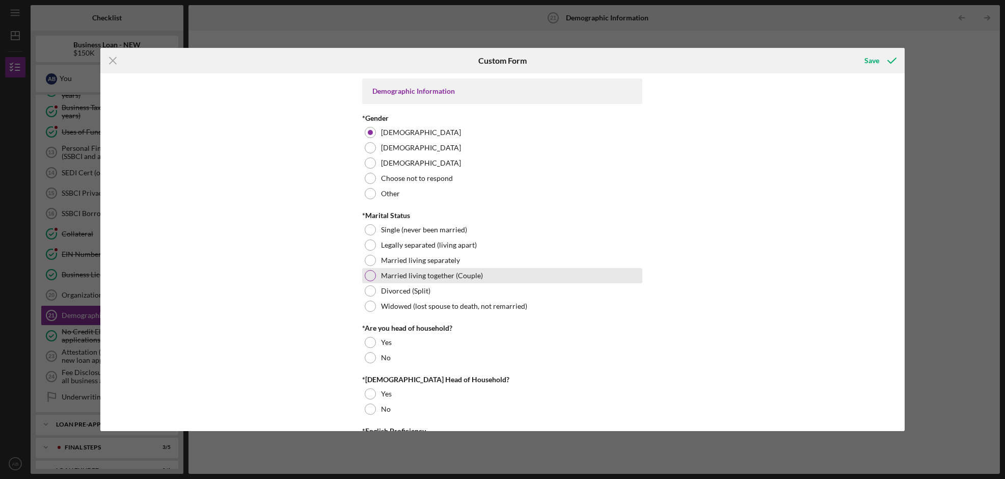 Image resolution: width=1005 pixels, height=479 pixels. I want to click on h6: Custom Form, so click(502, 61).